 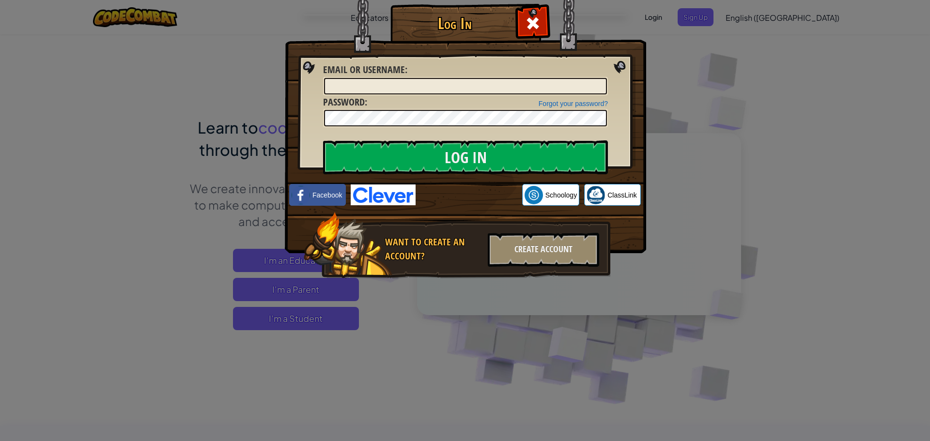 What do you see at coordinates (454, 23) in the screenshot?
I see `h1: Log In` at bounding box center [454, 23].